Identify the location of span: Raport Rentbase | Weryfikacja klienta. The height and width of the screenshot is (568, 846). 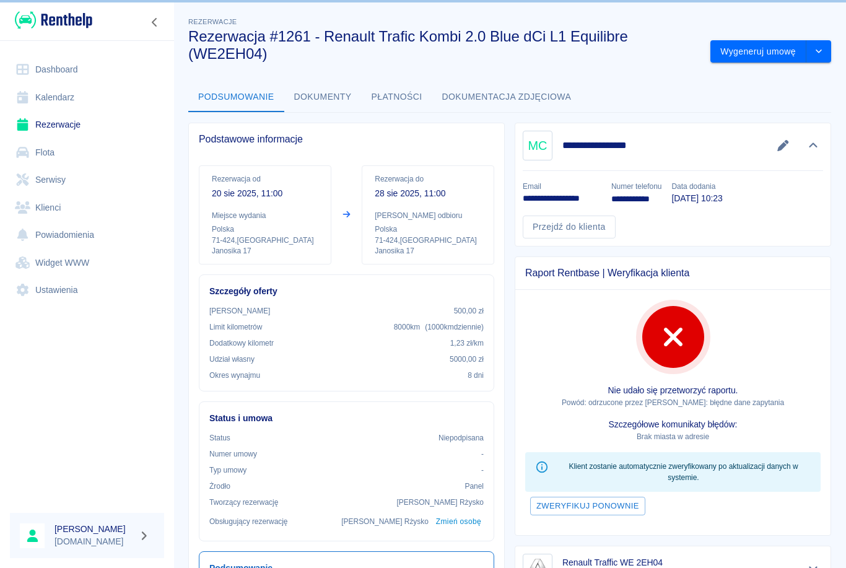
(673, 273).